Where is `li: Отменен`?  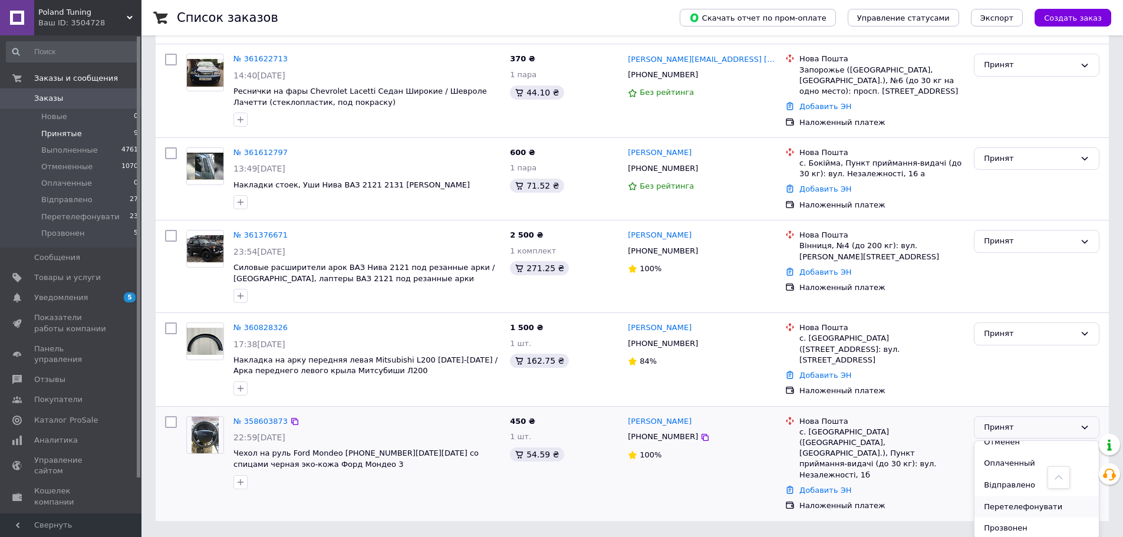 li: Отменен is located at coordinates (1036, 442).